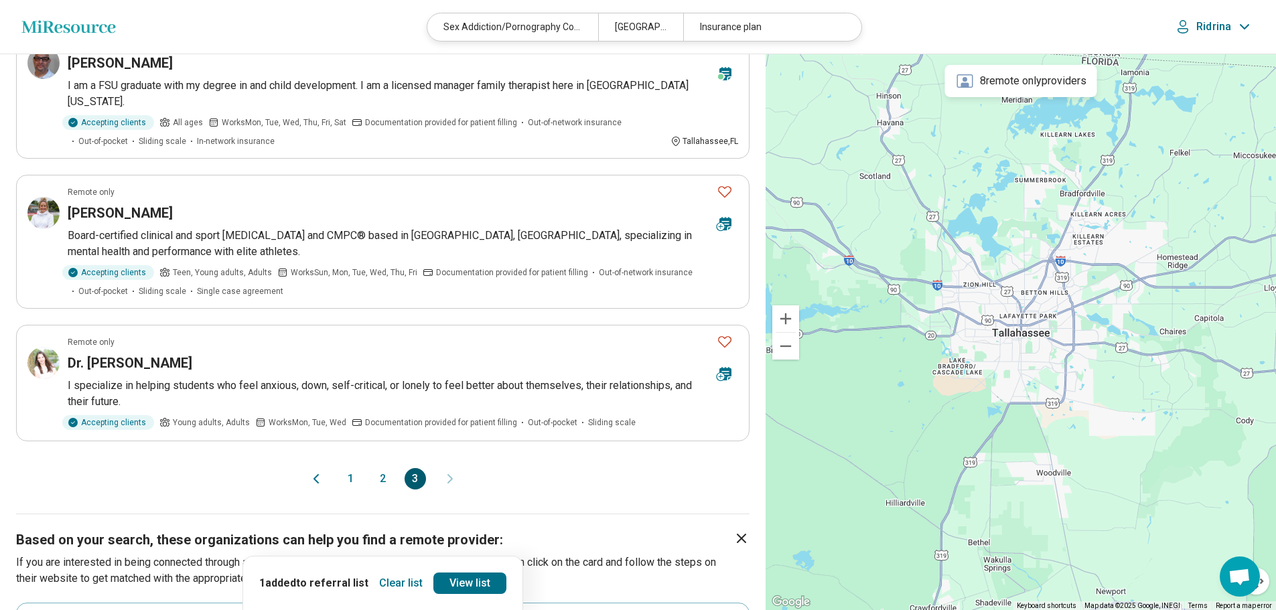 The height and width of the screenshot is (610, 1276). Describe the element at coordinates (401, 584) in the screenshot. I see `button: Clear list` at that location.